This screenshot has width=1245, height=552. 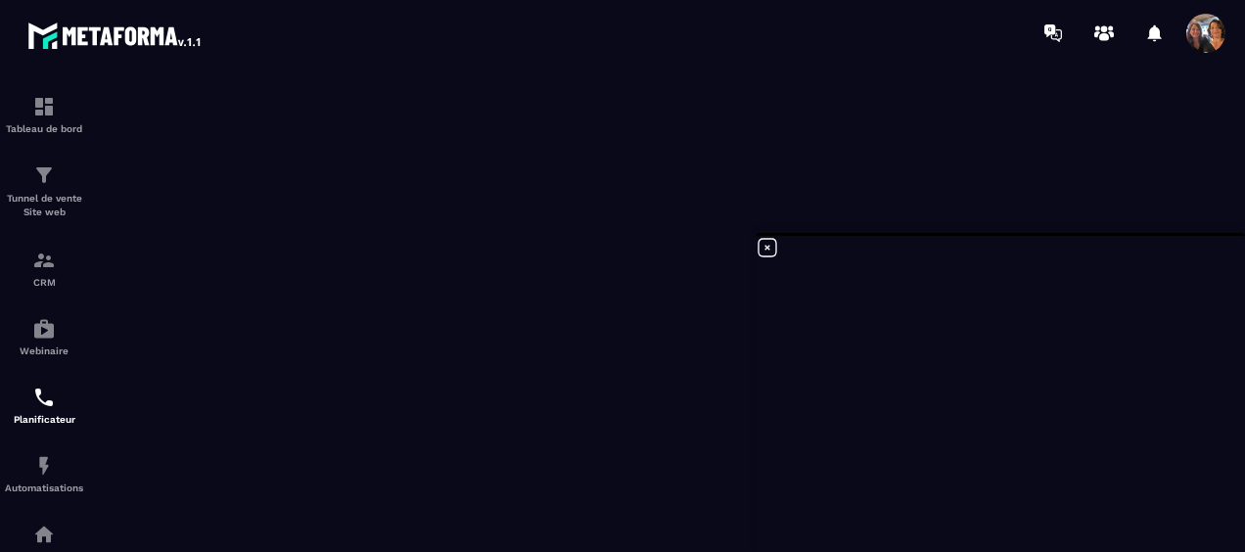 I want to click on a: formationformationTunnel de vente Site web, so click(x=44, y=191).